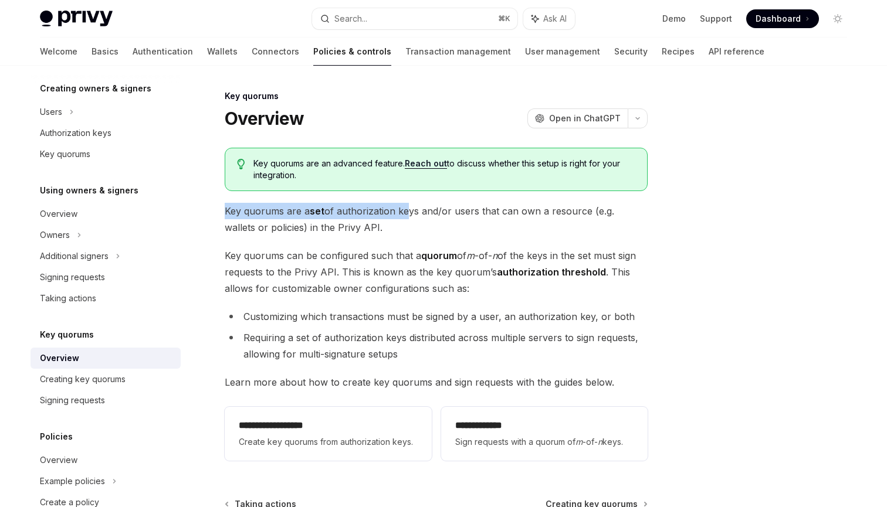 Image resolution: width=887 pixels, height=507 pixels. What do you see at coordinates (674, 19) in the screenshot?
I see `a: Demo` at bounding box center [674, 19].